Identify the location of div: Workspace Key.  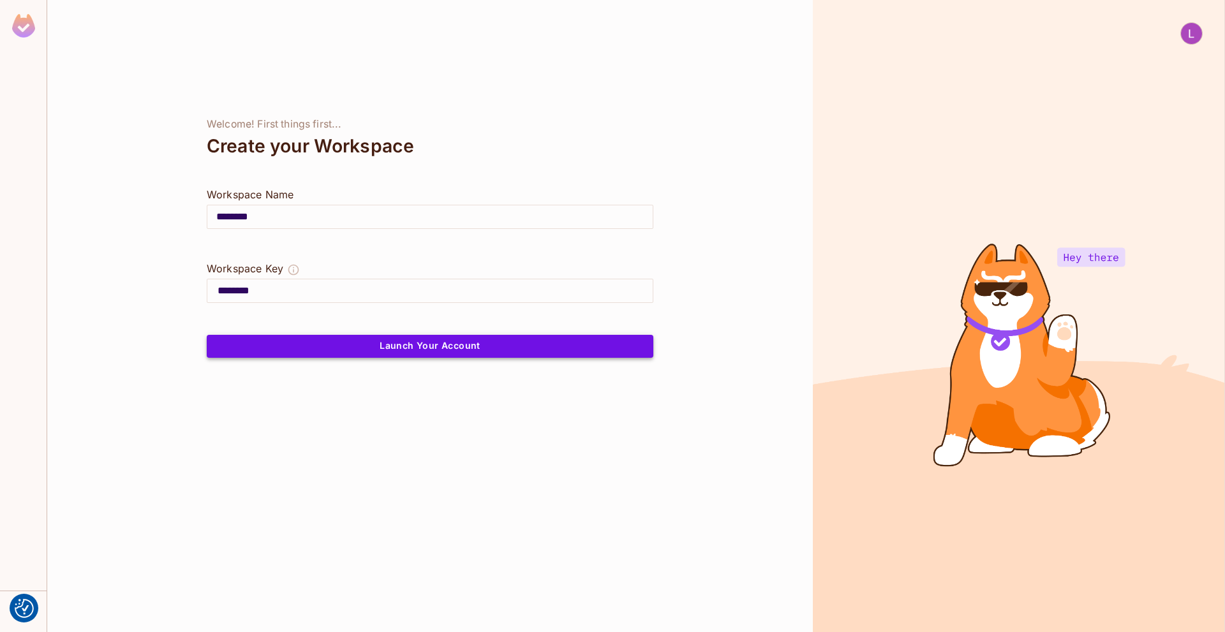
(245, 269).